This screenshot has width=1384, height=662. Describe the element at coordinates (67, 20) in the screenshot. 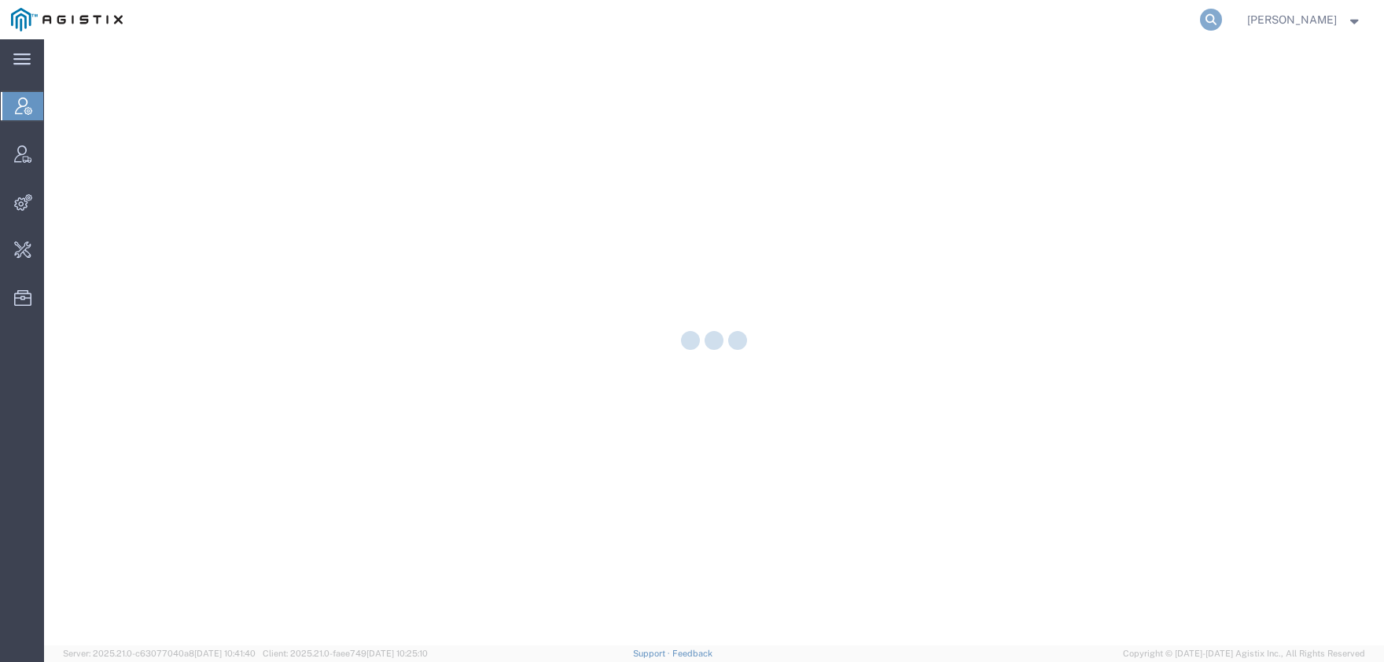

I see `img: logo` at that location.